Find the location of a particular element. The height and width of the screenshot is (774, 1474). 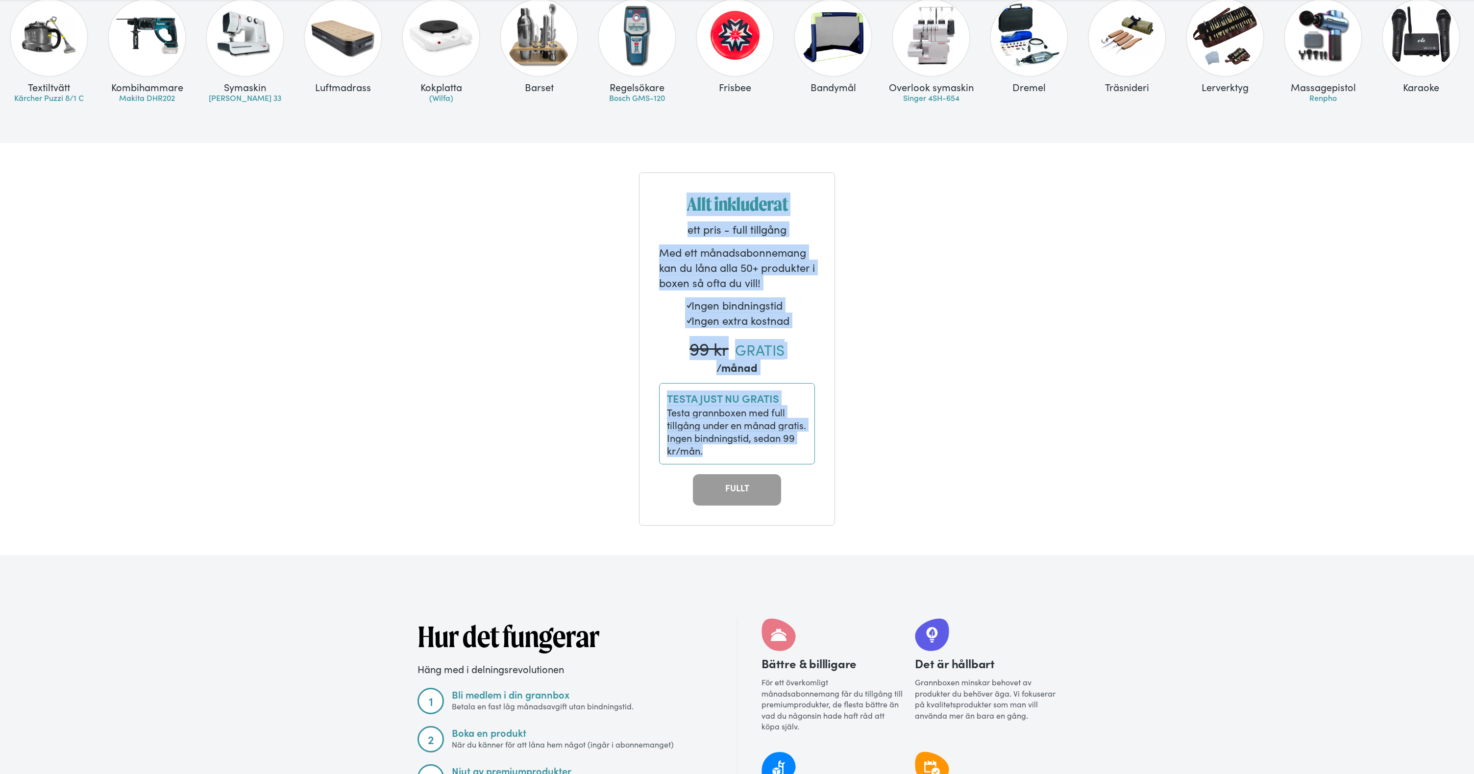

a: Bosch GMS-120 is located at coordinates (637, 98).